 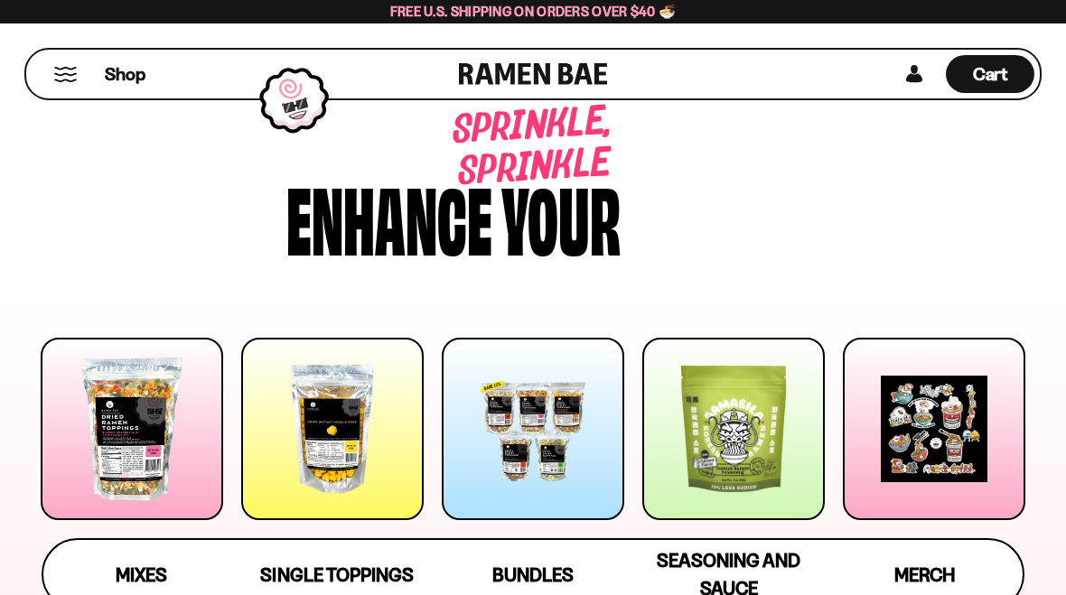 I want to click on div: your, so click(x=561, y=216).